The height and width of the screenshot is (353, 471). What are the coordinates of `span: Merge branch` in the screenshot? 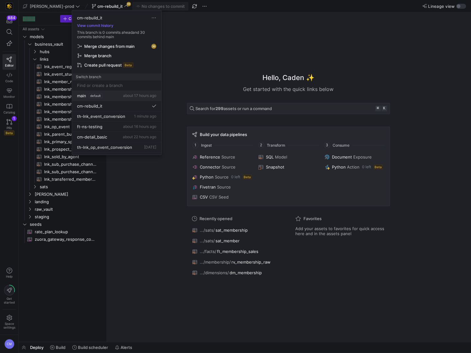 It's located at (98, 56).